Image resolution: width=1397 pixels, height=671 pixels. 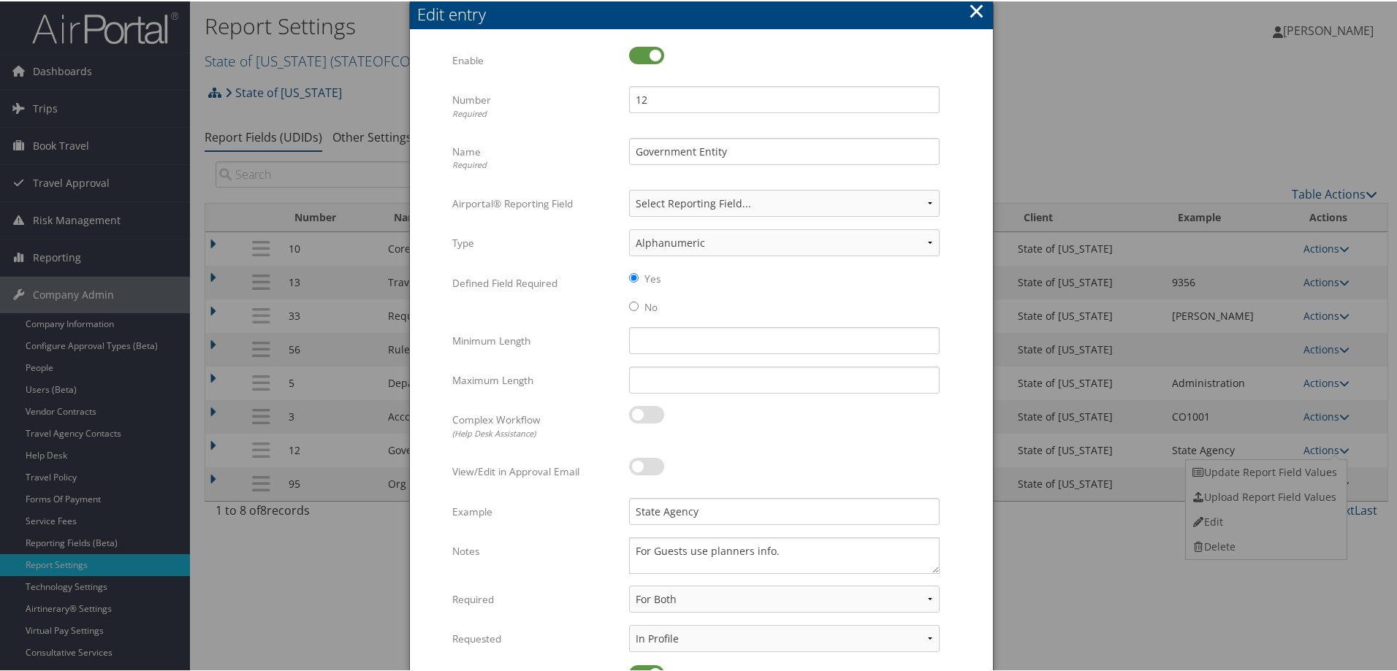 What do you see at coordinates (535, 470) in the screenshot?
I see `label: View/Edit in Approval Email` at bounding box center [535, 470].